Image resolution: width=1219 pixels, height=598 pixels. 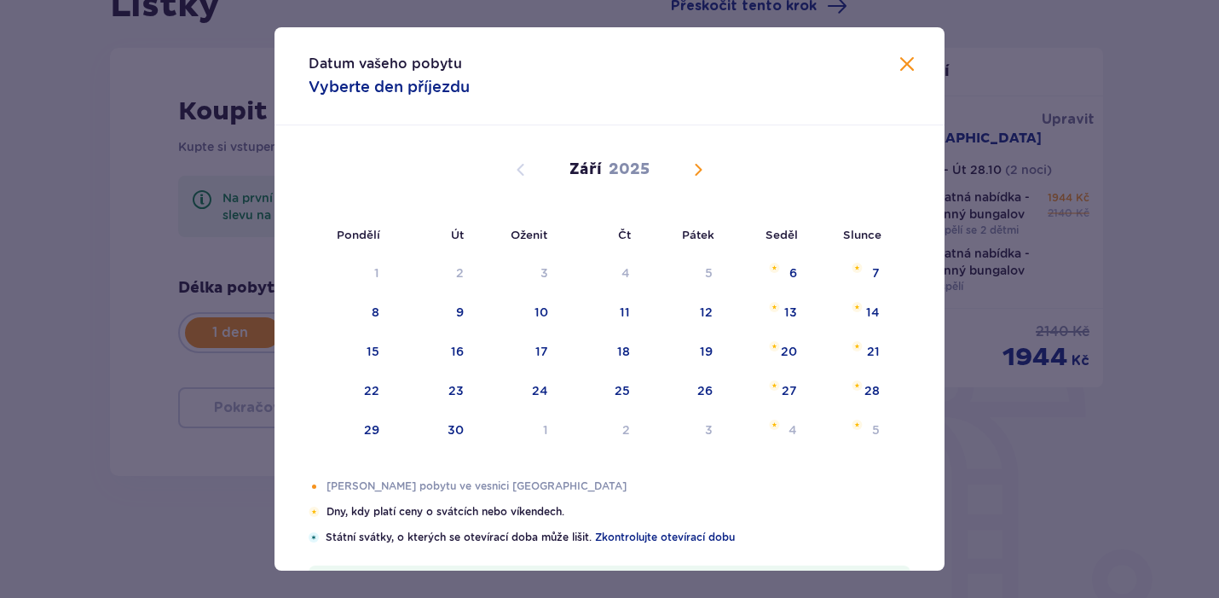 What do you see at coordinates (433, 352) in the screenshot?
I see `td: Tuesday, September 16, 2025` at bounding box center [433, 352].